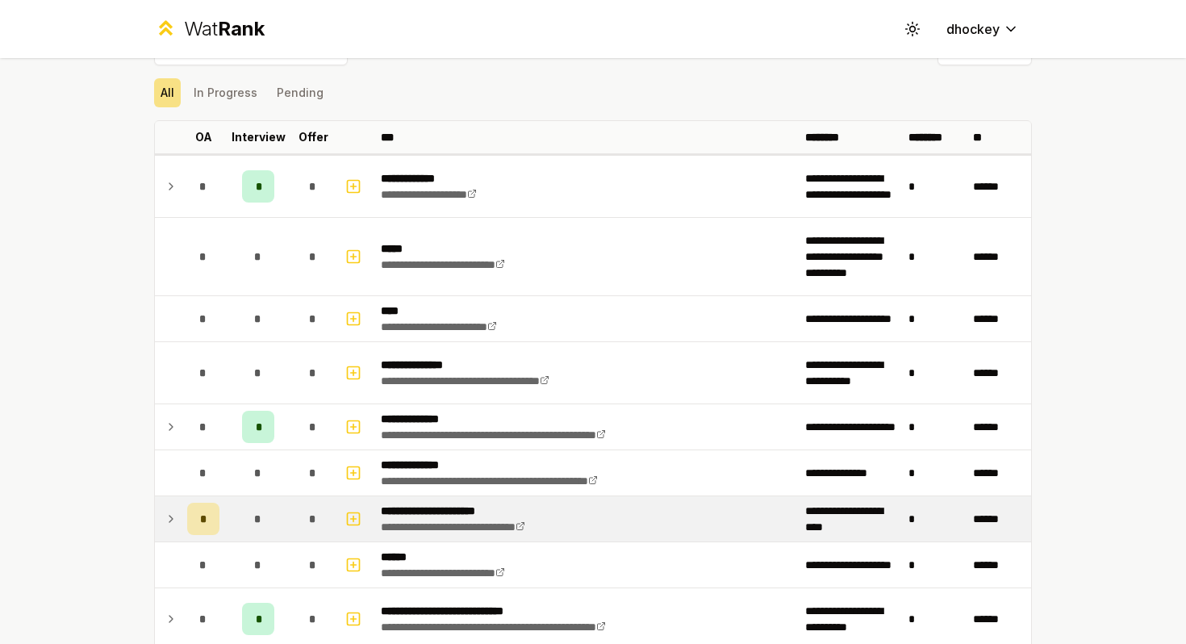 The image size is (1186, 644). I want to click on span: dhockey, so click(973, 29).